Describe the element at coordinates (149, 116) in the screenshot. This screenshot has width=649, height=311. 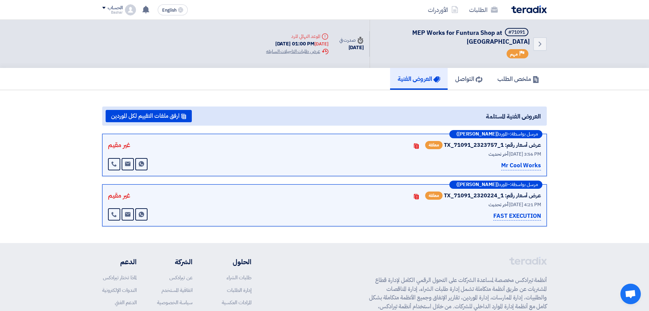
I see `button: ارفق ملفات التقييم لكل الموردين` at that location.